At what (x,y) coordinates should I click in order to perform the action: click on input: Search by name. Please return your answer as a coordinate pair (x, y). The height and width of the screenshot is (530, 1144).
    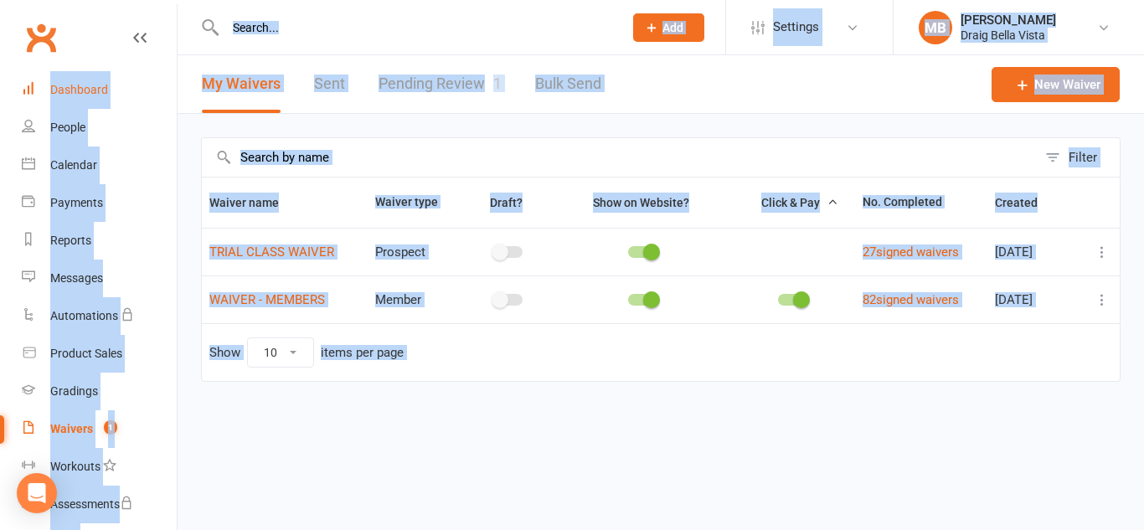
    Looking at the image, I should click on (619, 157).